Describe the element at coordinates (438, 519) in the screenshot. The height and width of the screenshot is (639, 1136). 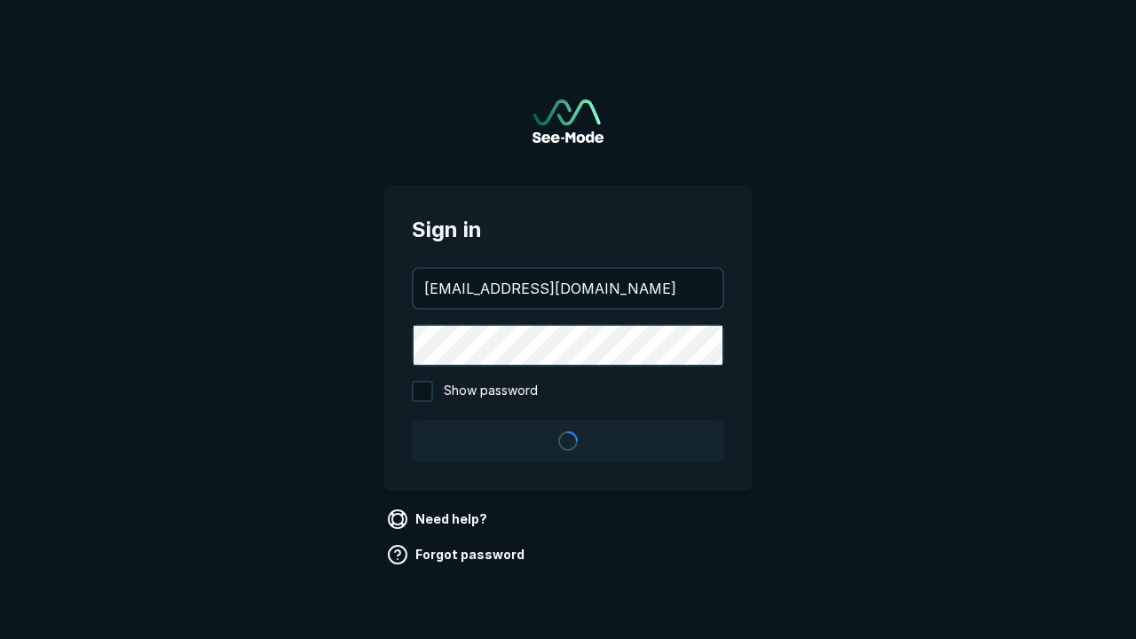
I see `a: Need help?` at that location.